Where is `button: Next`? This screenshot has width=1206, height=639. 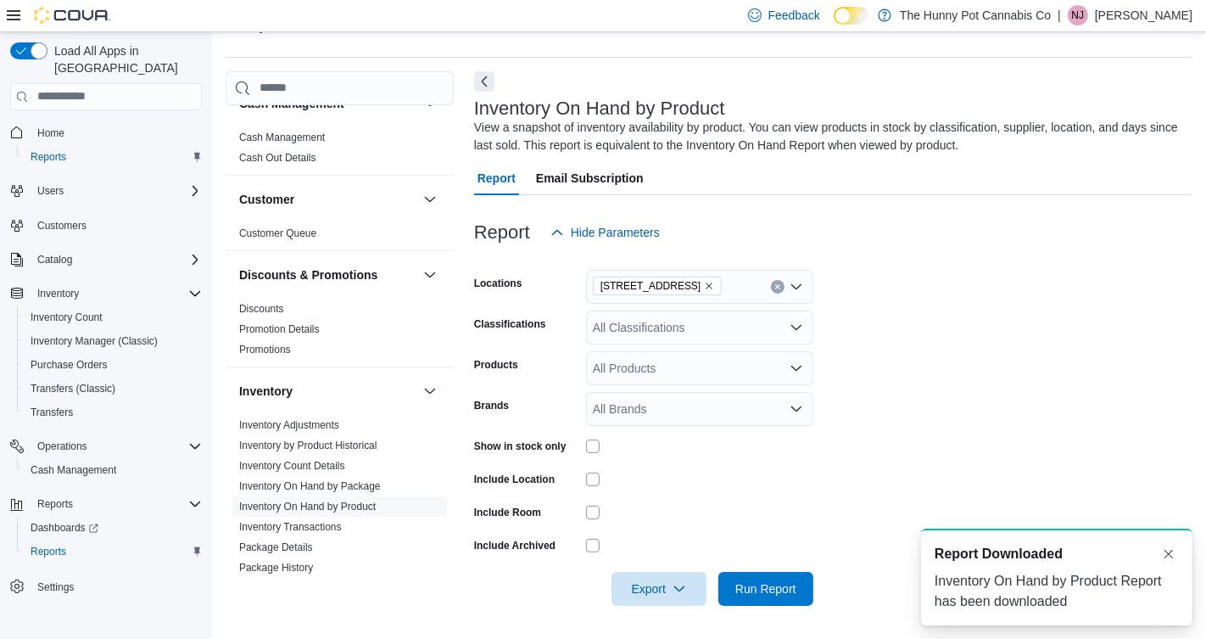
button: Next is located at coordinates (484, 81).